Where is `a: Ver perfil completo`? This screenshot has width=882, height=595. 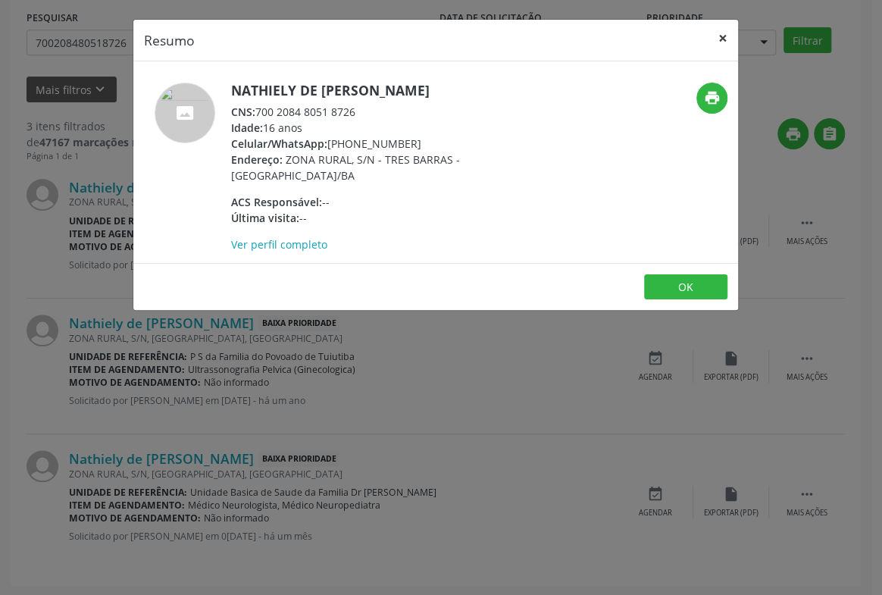
a: Ver perfil completo is located at coordinates (279, 244).